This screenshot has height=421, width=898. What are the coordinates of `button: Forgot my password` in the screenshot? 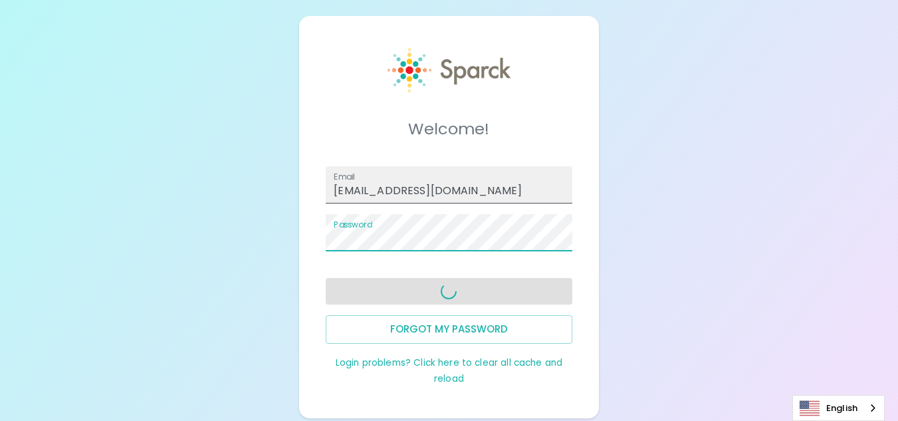 It's located at (449, 329).